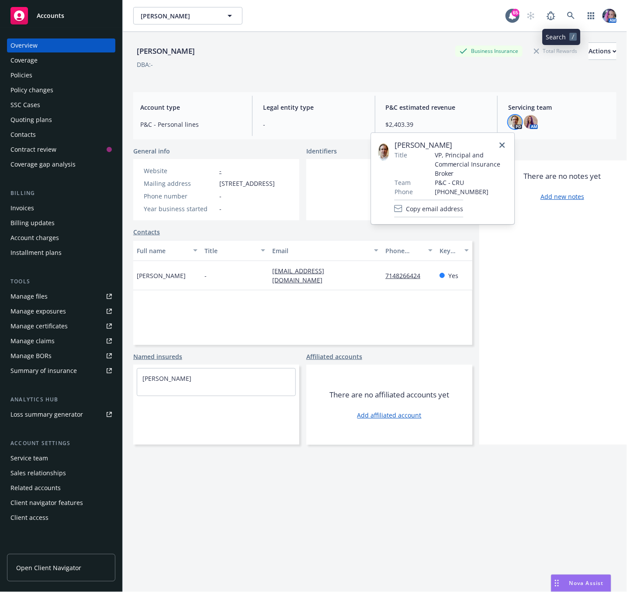  What do you see at coordinates (50, 16) in the screenshot?
I see `span: Accounts` at bounding box center [50, 16].